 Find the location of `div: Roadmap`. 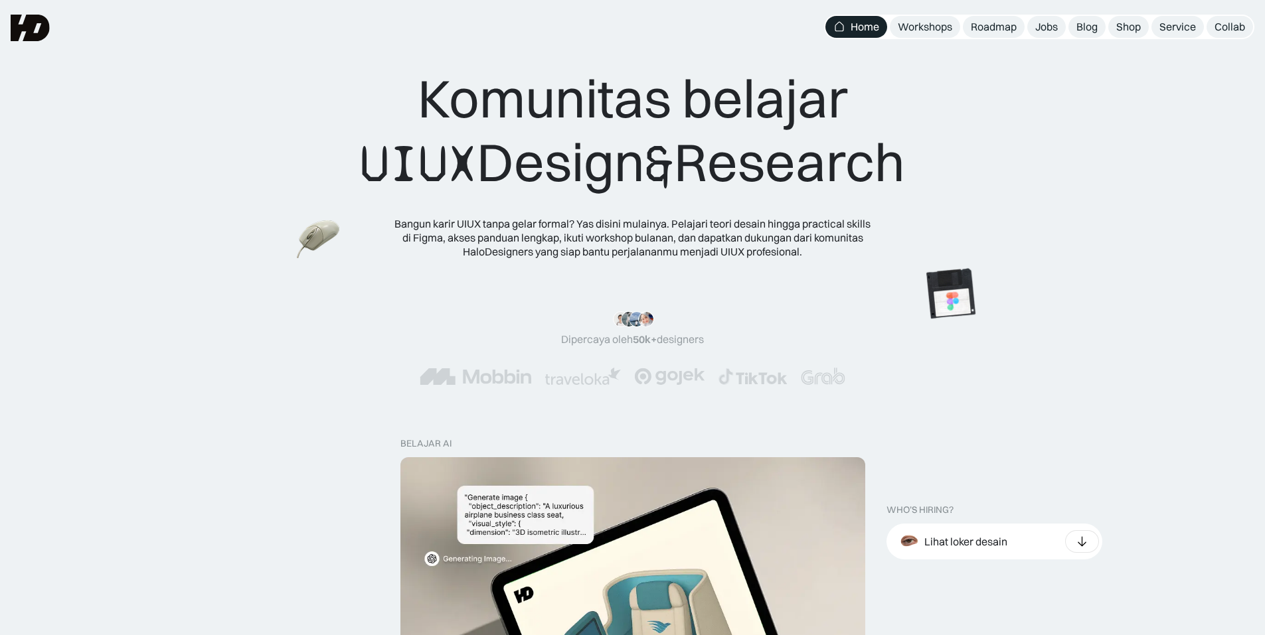

div: Roadmap is located at coordinates (993, 27).